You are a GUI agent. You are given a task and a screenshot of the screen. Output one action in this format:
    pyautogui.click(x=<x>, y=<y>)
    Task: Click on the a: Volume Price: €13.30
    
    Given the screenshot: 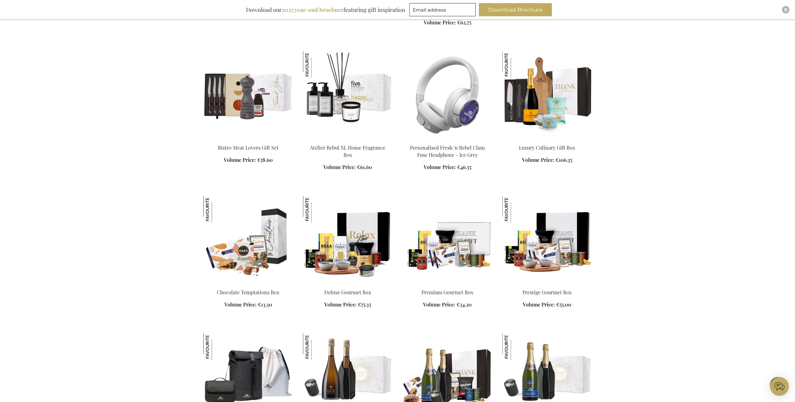 What is the action you would take?
    pyautogui.click(x=248, y=305)
    